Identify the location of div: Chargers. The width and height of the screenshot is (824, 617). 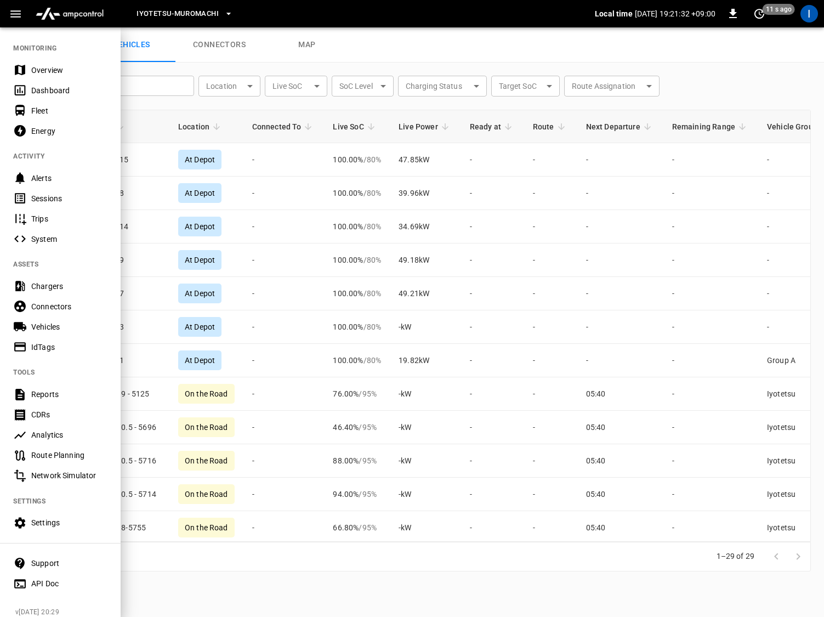
(69, 286).